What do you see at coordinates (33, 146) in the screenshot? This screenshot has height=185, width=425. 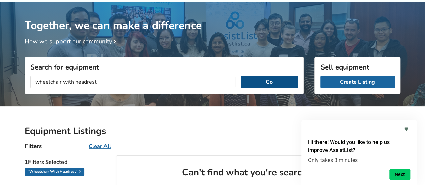 I see `h4: Filters` at bounding box center [33, 146].